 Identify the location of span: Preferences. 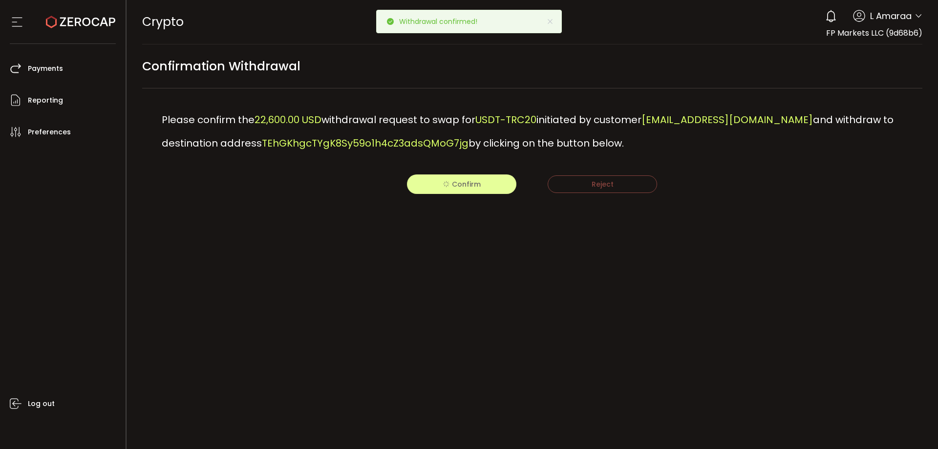
(49, 132).